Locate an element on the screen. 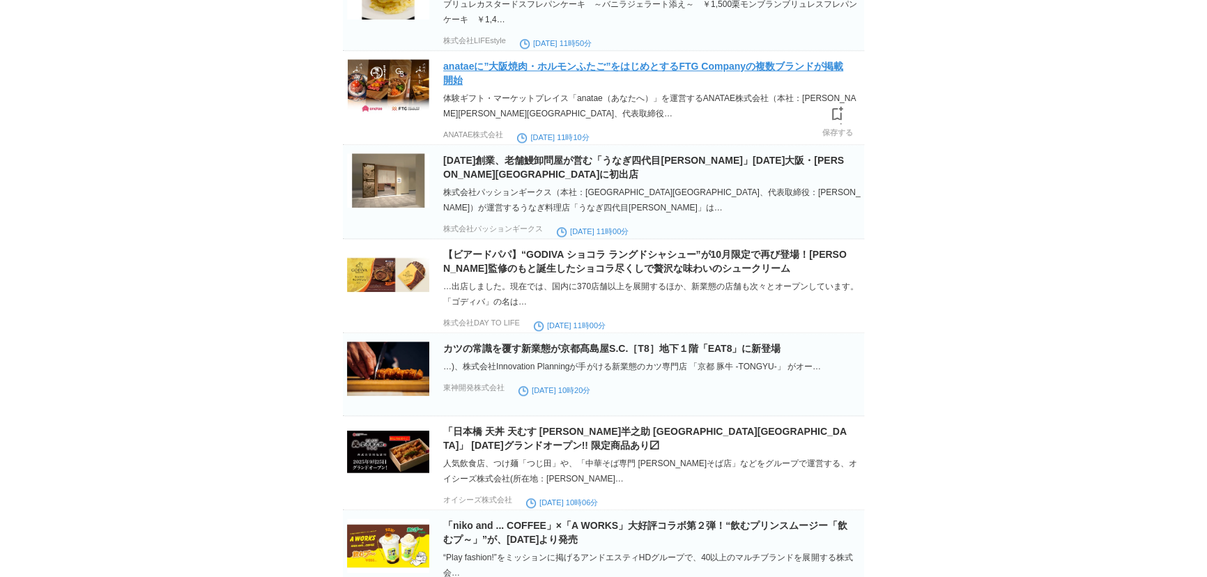 This screenshot has width=1207, height=577. p: 東神開発株式会社 is located at coordinates (474, 388).